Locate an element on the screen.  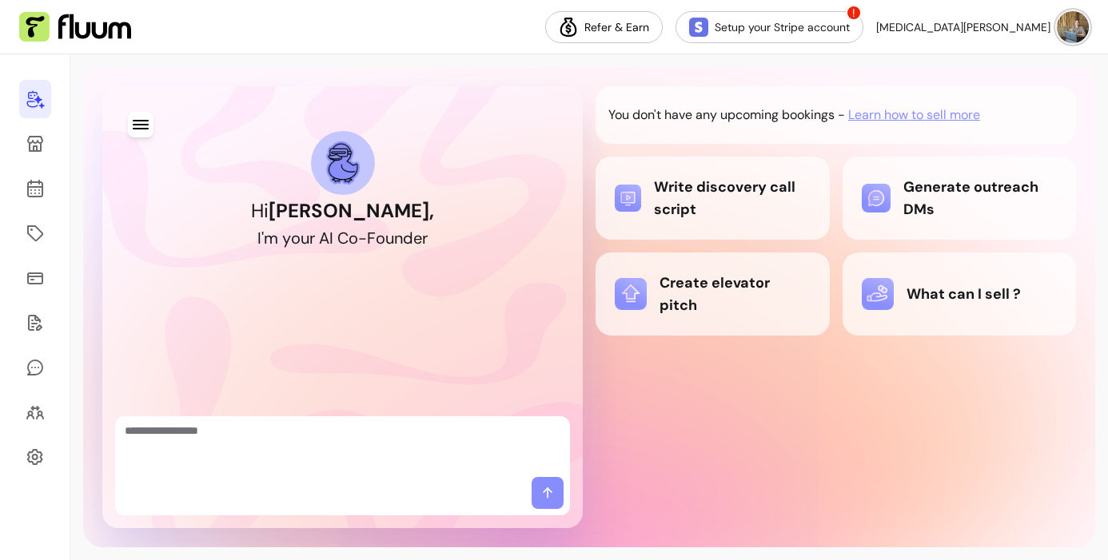
div: Write discovery call script is located at coordinates (712, 198).